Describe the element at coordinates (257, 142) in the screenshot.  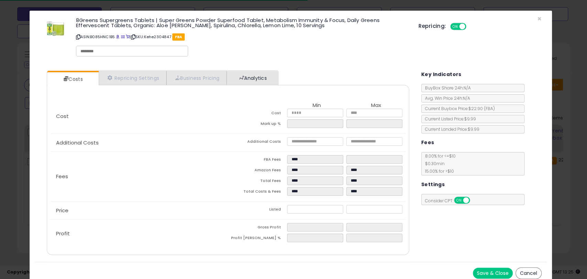
I see `td: Additional Costs` at that location.